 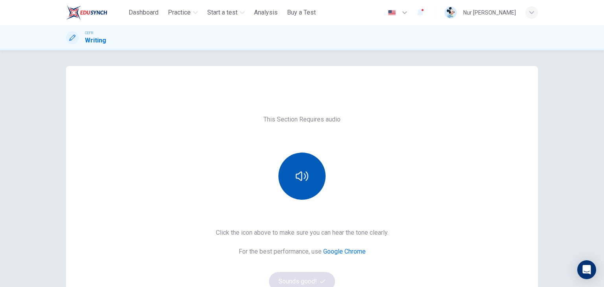 What do you see at coordinates (302, 119) in the screenshot?
I see `h6: This Section Requires audio` at bounding box center [302, 119].